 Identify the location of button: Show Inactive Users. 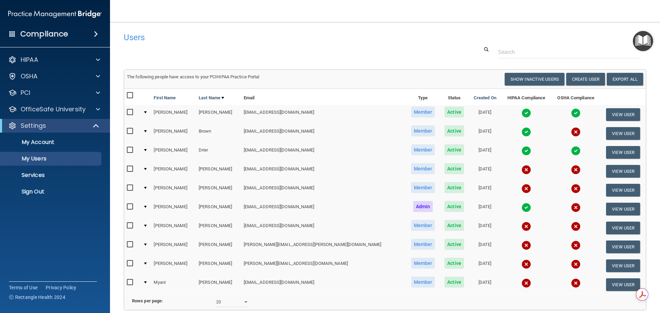
(535, 79).